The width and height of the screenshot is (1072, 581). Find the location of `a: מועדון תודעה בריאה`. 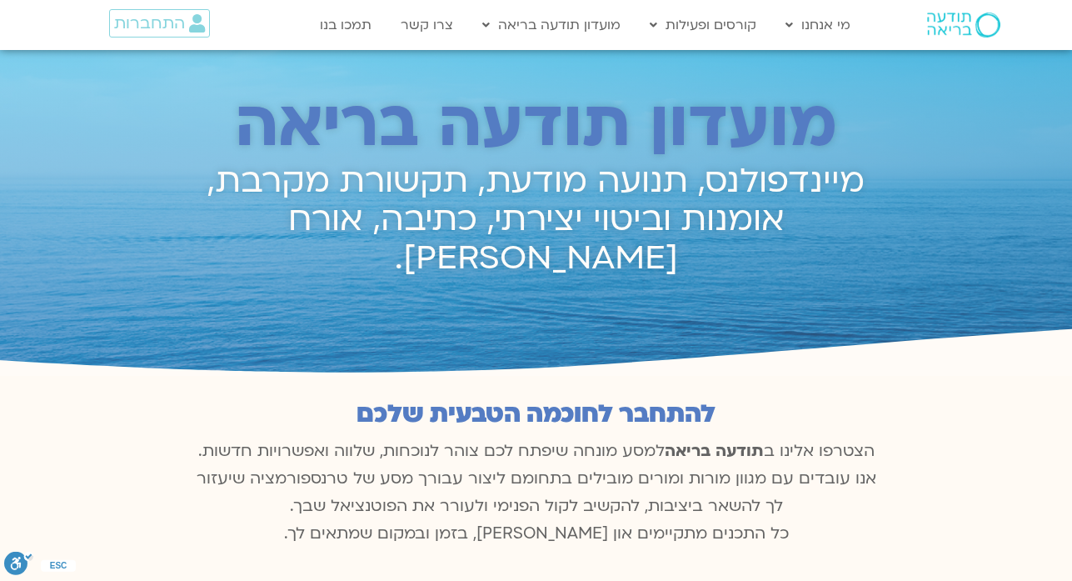

a: מועדון תודעה בריאה is located at coordinates (551, 25).